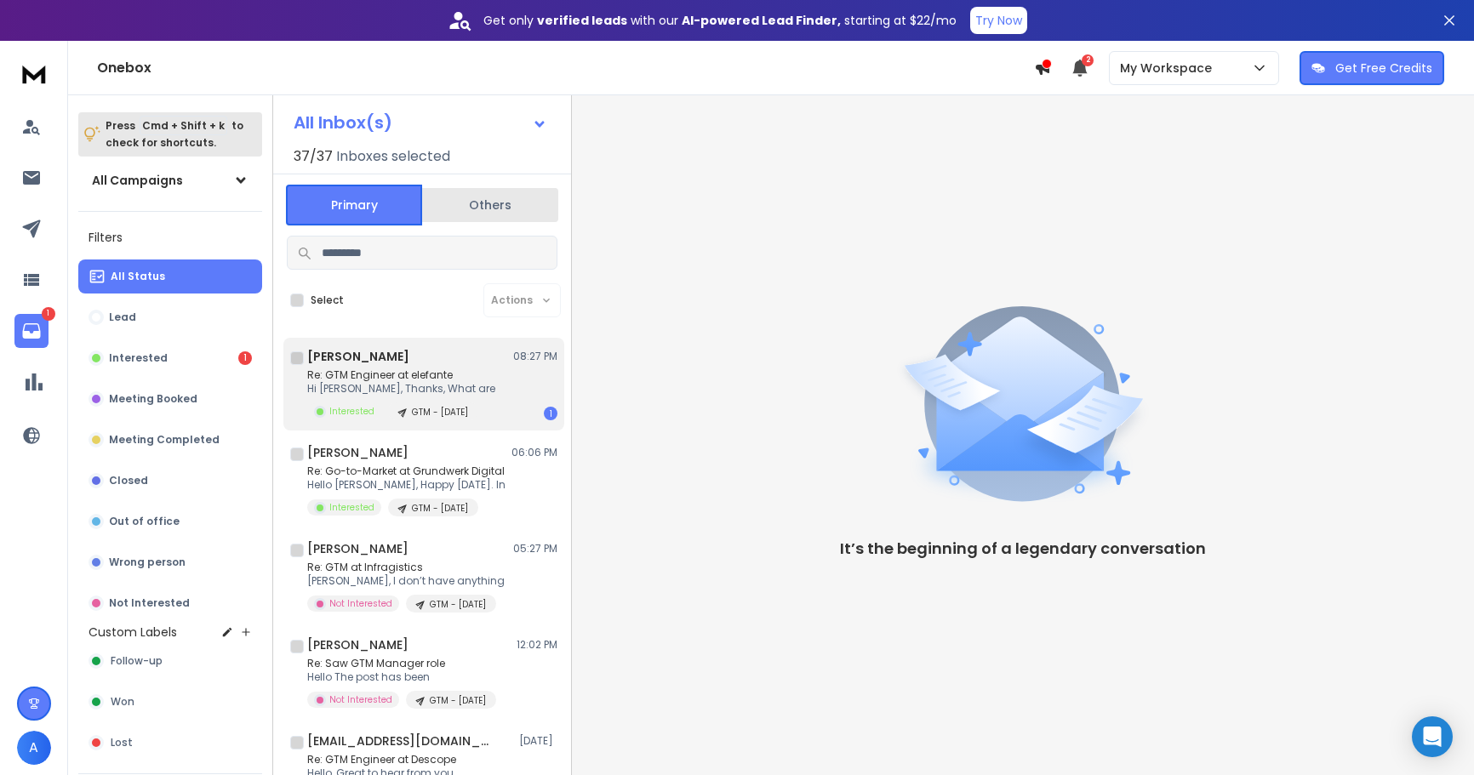 The width and height of the screenshot is (1474, 775). Describe the element at coordinates (1023, 549) in the screenshot. I see `p: It’s the beginning of a legendary conversation` at that location.